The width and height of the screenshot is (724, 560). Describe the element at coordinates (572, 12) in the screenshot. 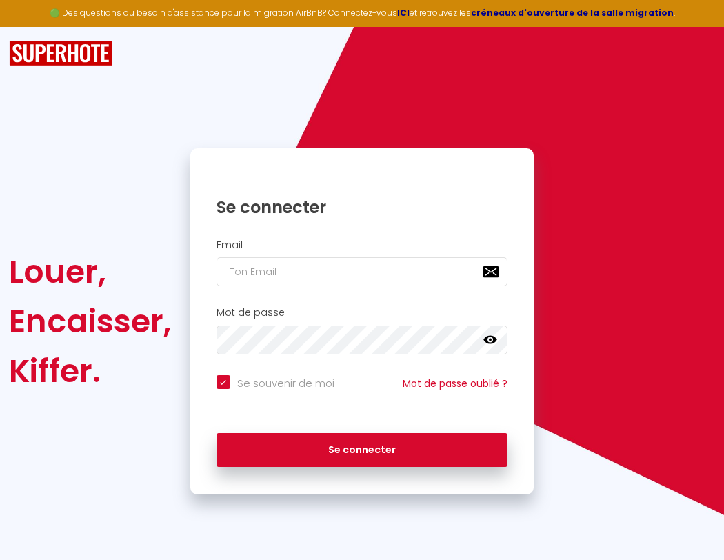

I see `strong: créneaux d'ouverture de la salle migration` at that location.